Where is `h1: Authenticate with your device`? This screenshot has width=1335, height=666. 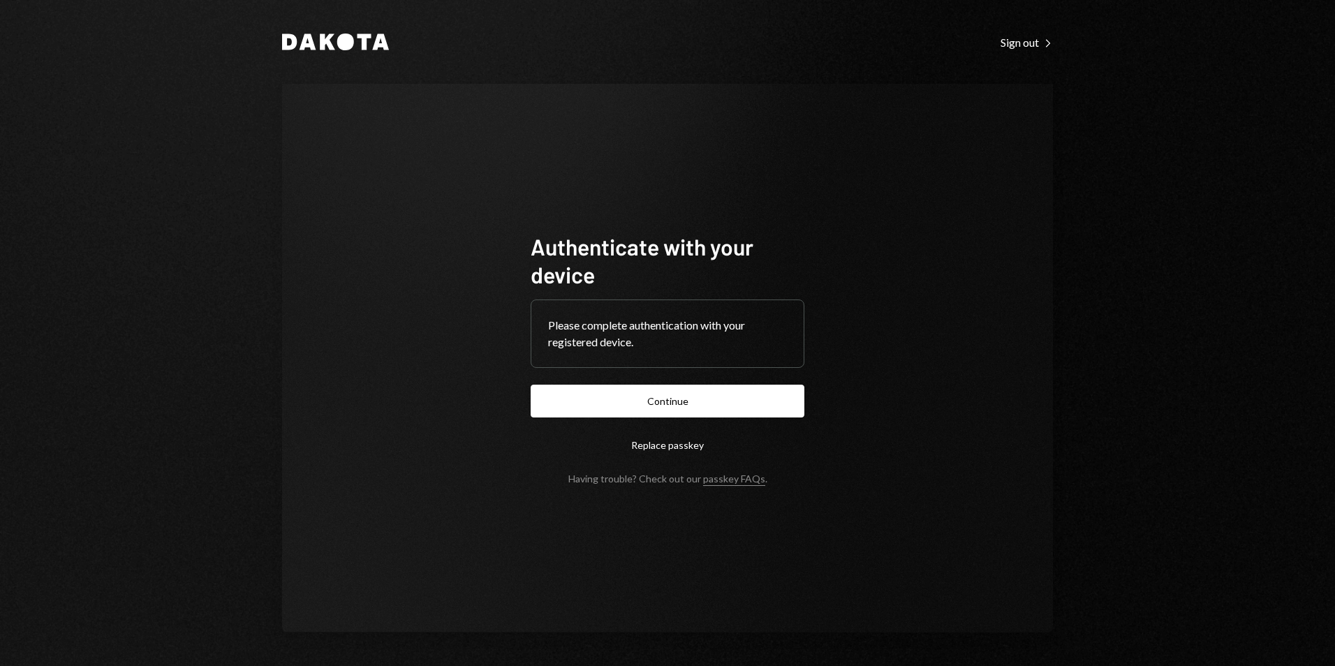
h1: Authenticate with your device is located at coordinates (668, 261).